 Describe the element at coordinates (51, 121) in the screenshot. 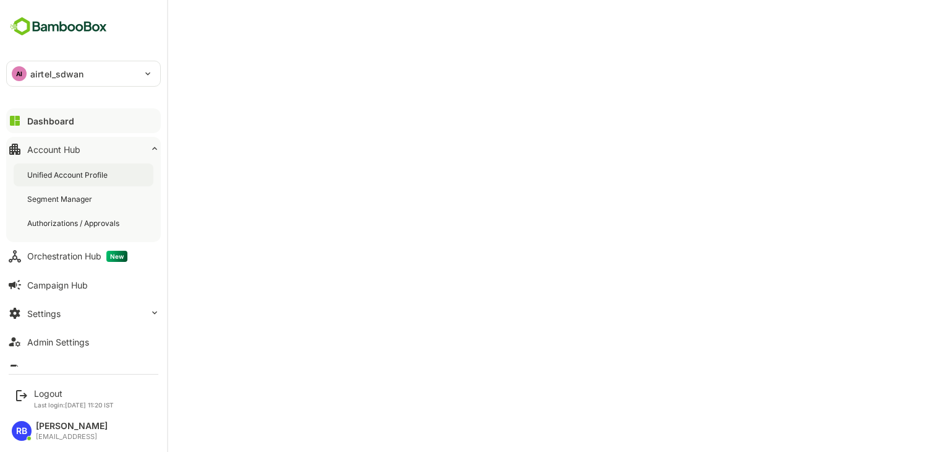

I see `div: Dashboard` at that location.